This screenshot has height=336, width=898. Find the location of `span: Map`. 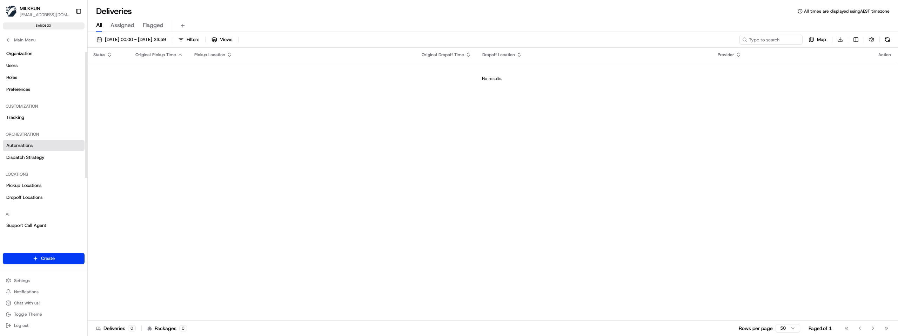

span: Map is located at coordinates (822, 40).